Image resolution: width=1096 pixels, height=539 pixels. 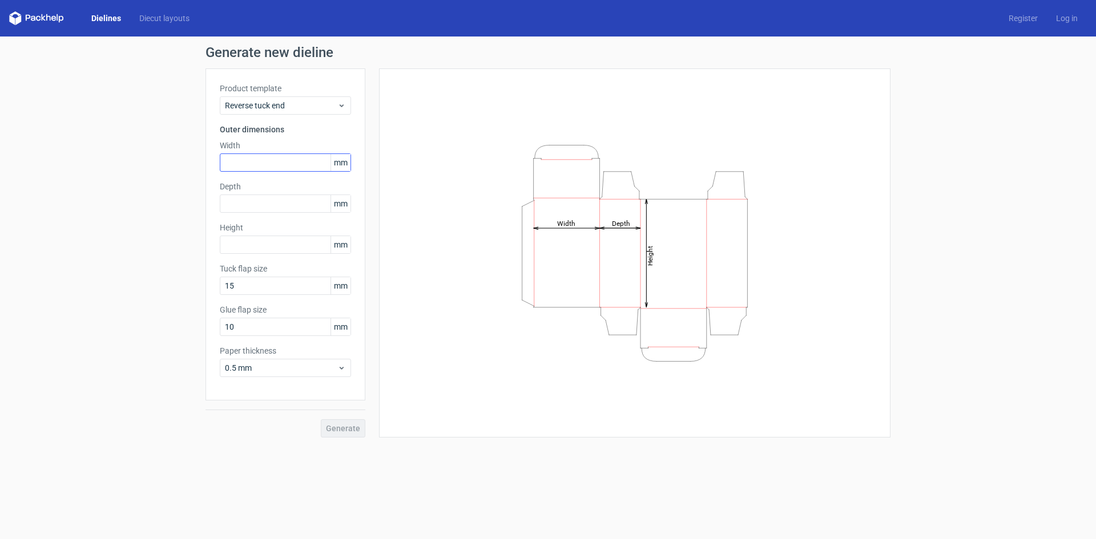 What do you see at coordinates (285, 88) in the screenshot?
I see `label: Product template` at bounding box center [285, 88].